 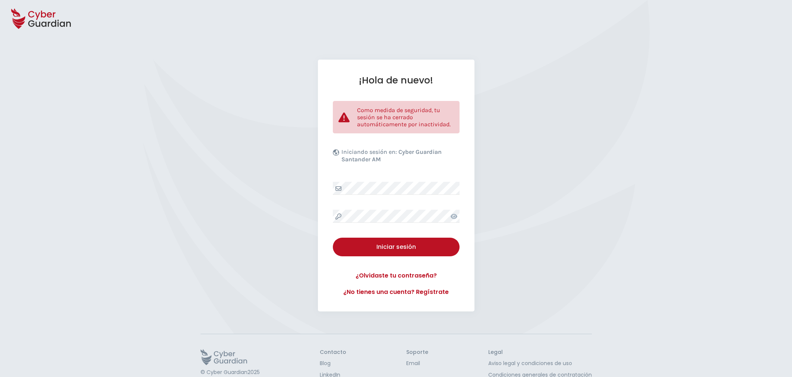 I want to click on h3: Soporte, so click(x=417, y=352).